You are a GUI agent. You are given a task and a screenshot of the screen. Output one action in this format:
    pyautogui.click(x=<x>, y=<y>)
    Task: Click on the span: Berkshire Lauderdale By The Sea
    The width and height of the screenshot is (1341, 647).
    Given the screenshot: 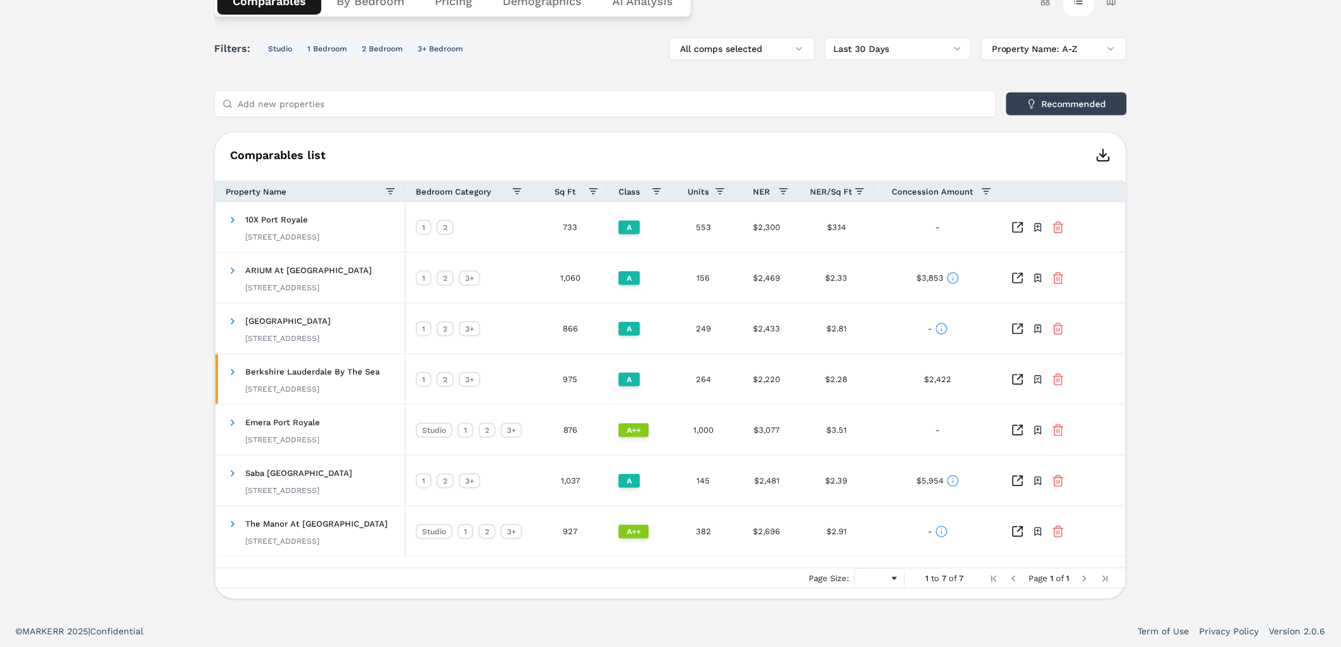 What is the action you would take?
    pyautogui.click(x=312, y=371)
    